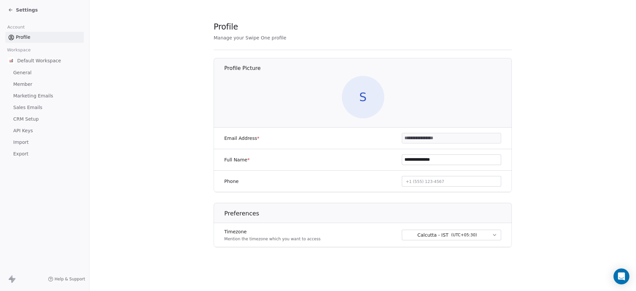 The image size is (636, 291). Describe the element at coordinates (19, 50) in the screenshot. I see `span: Workspace` at that location.